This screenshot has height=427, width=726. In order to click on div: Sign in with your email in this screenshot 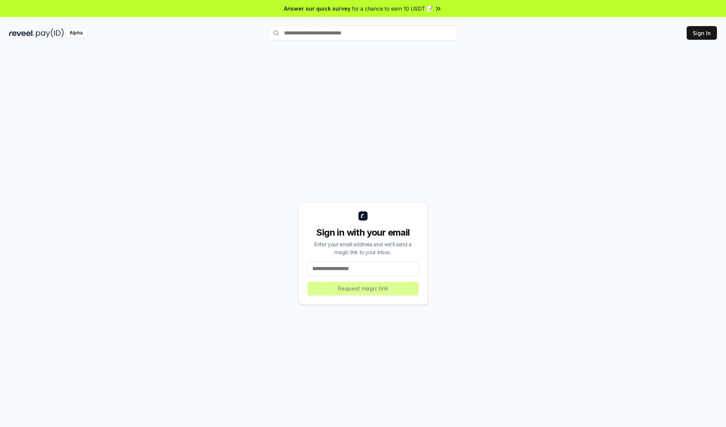, I will do `click(363, 233)`.